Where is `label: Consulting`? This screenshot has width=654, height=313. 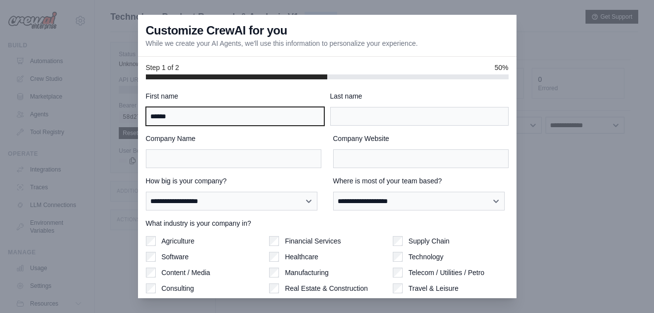
label: Consulting is located at coordinates (178, 288).